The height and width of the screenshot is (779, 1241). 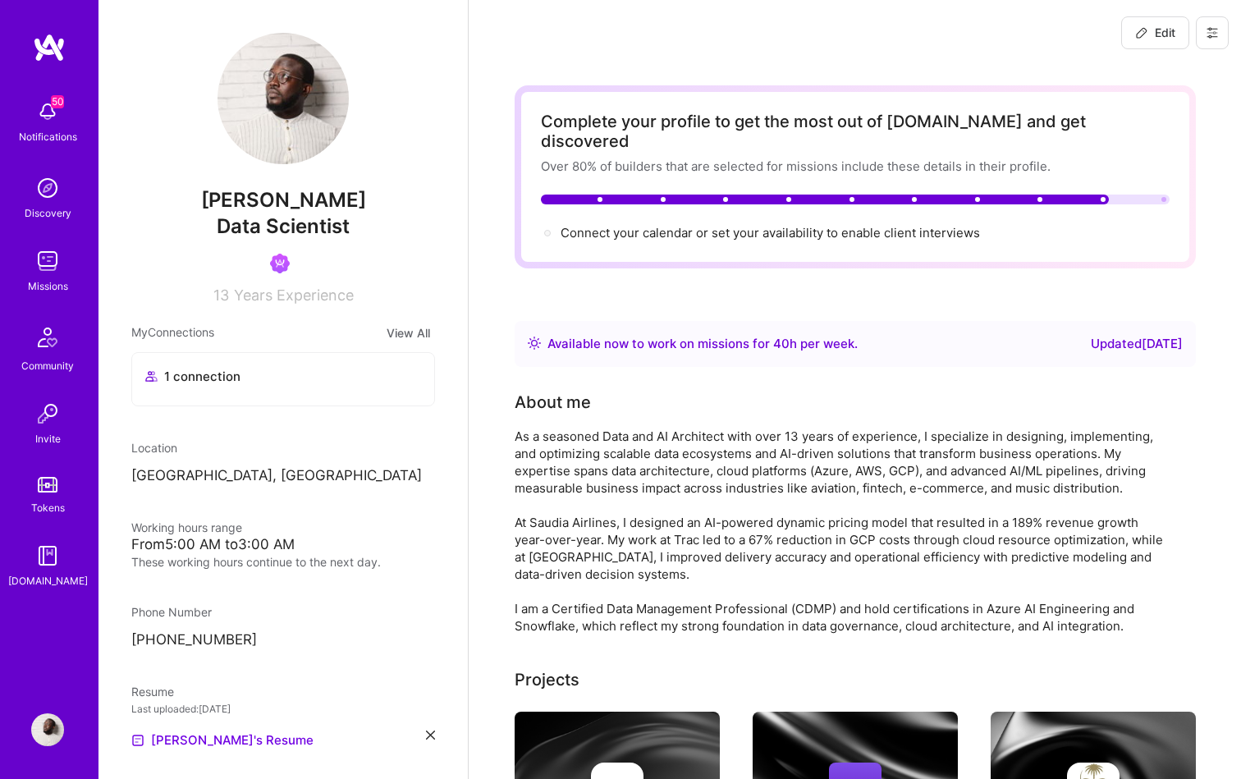 What do you see at coordinates (855, 166) in the screenshot?
I see `div: Over 80% of builders that are selected for missions include these details in their profile.` at bounding box center [855, 166].